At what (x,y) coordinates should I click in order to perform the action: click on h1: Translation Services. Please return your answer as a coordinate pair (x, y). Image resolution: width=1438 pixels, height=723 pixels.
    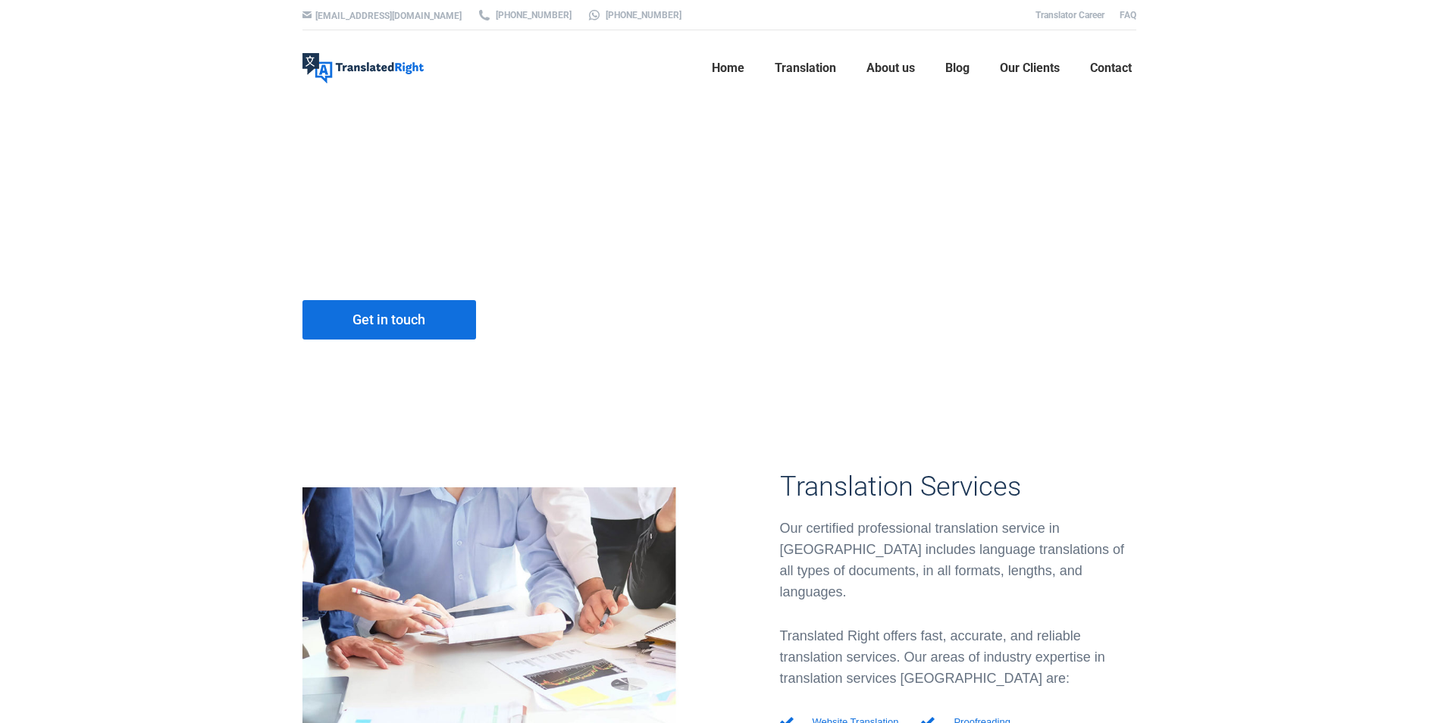
    Looking at the image, I should click on (576, 238).